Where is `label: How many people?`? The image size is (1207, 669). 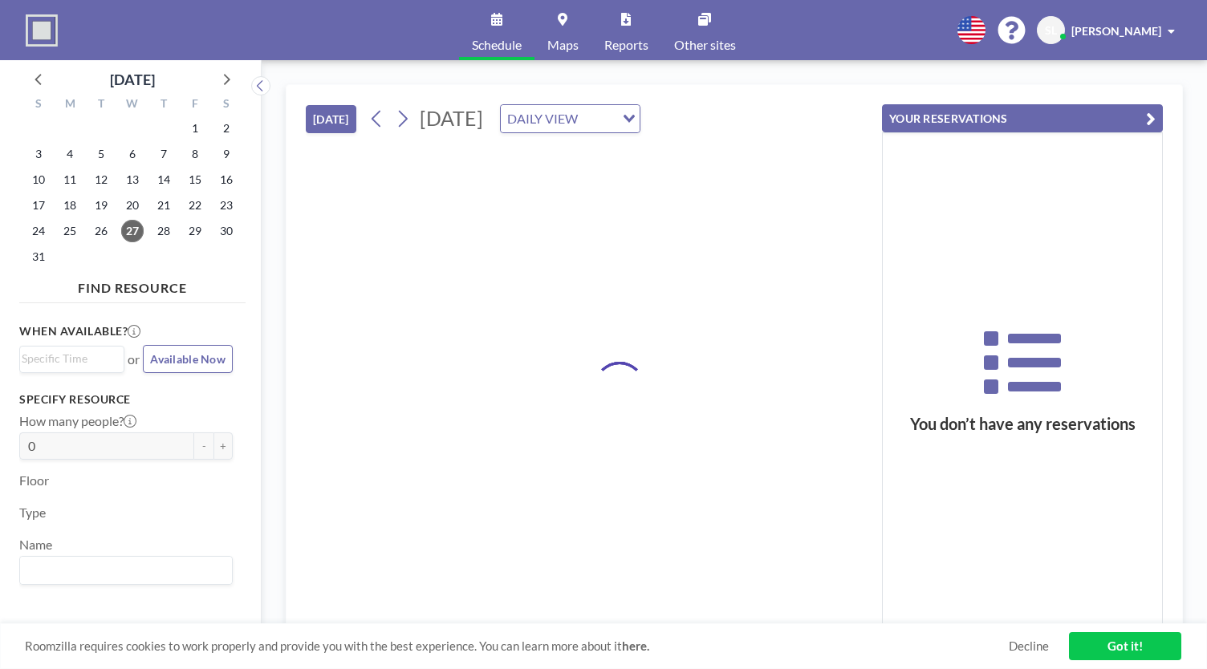 label: How many people? is located at coordinates (78, 421).